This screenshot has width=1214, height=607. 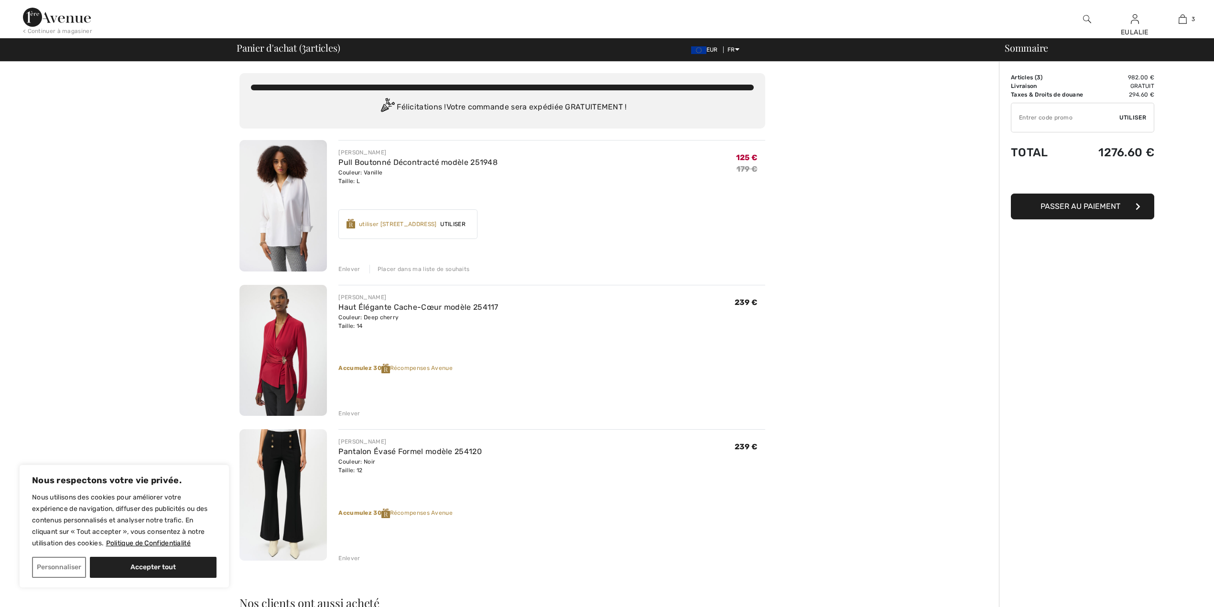 What do you see at coordinates (1135, 19) in the screenshot?
I see `a: Se connecter` at bounding box center [1135, 19].